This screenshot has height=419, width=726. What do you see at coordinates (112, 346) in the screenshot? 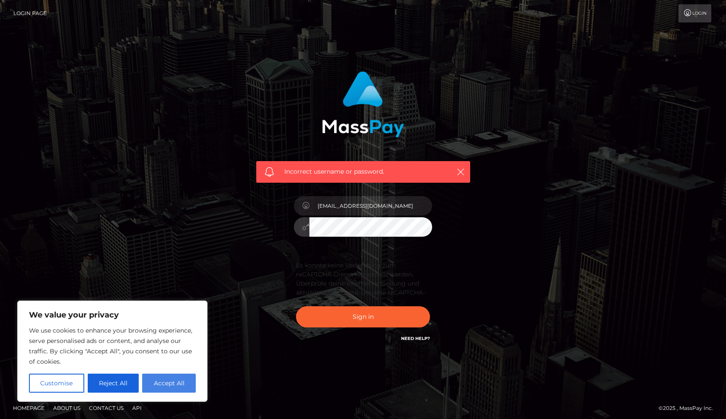
I see `p: We use cookies to enhance your browsing experience, serve personalised ads or content, and analys...` at bounding box center [112, 346].